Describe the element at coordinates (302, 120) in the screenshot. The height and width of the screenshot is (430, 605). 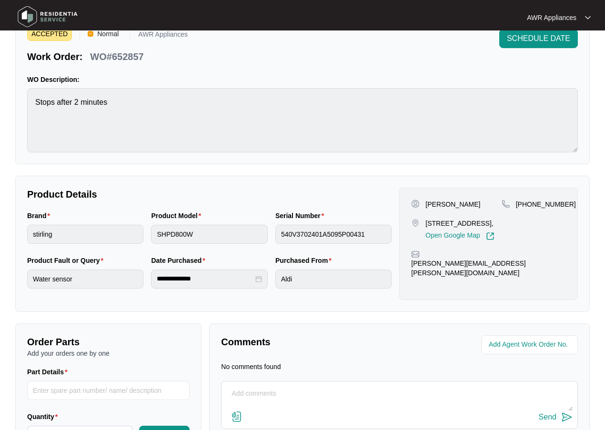
I see `textarea: Stops after 2 minutes` at that location.